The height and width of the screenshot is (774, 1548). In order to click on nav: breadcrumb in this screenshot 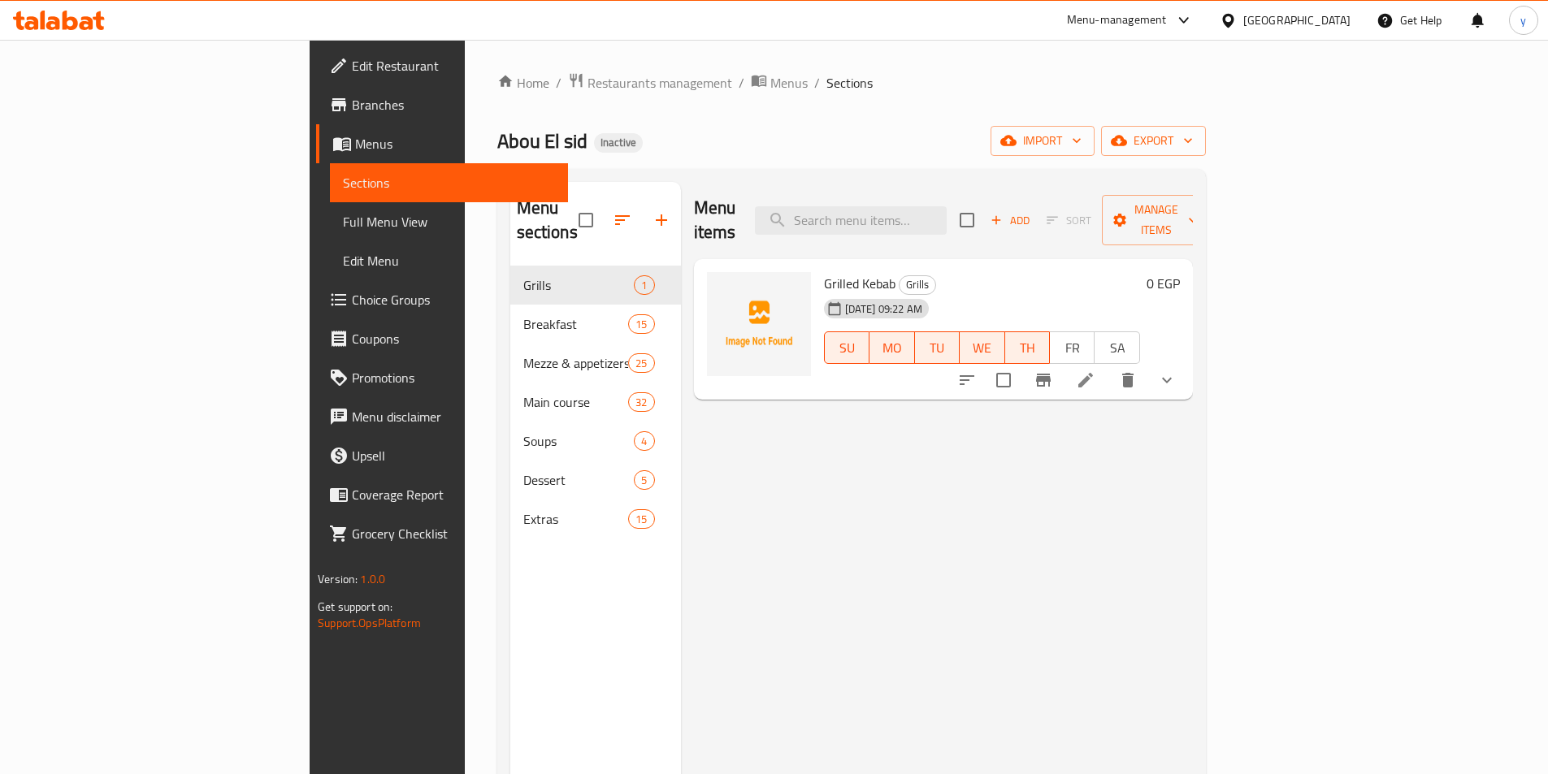, I will do `click(852, 83)`.